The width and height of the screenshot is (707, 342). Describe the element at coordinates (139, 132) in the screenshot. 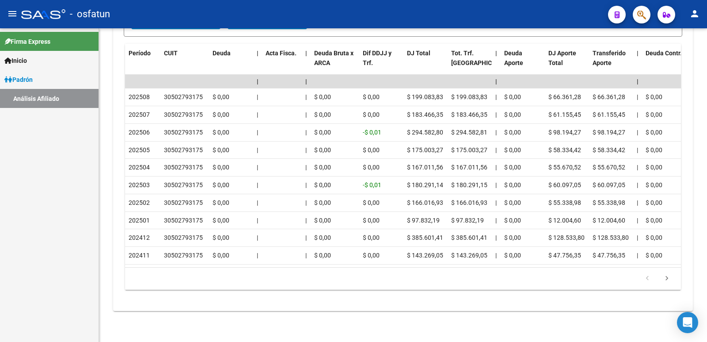

I see `span: 202506` at that location.